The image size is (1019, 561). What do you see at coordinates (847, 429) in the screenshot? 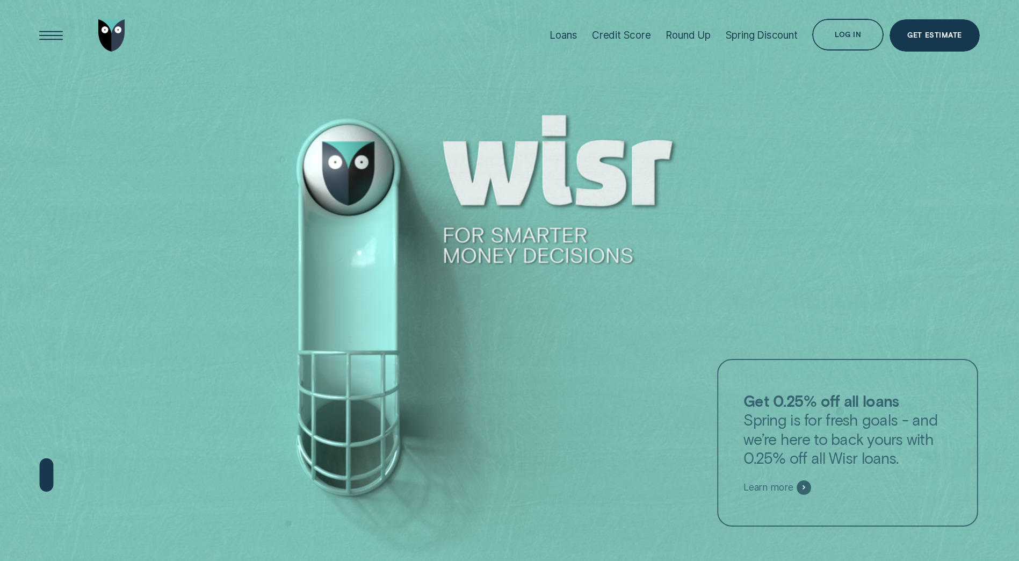
I see `p: Spring is for fresh goals - and we’re here to back yours with 0.25% off all Wisr loans.` at bounding box center [847, 429].